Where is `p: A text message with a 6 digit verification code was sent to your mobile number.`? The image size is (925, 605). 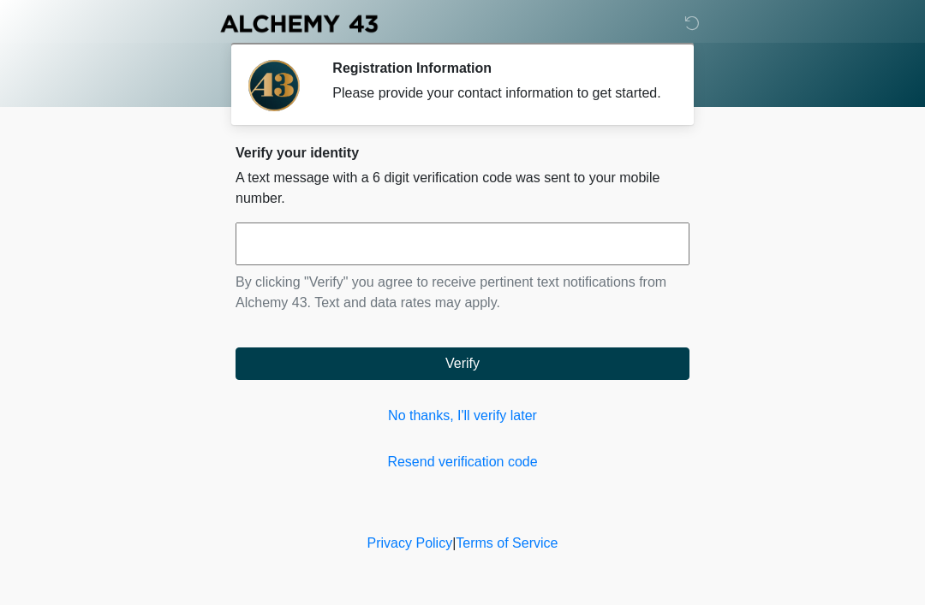 p: A text message with a 6 digit verification code was sent to your mobile number. is located at coordinates (462, 188).